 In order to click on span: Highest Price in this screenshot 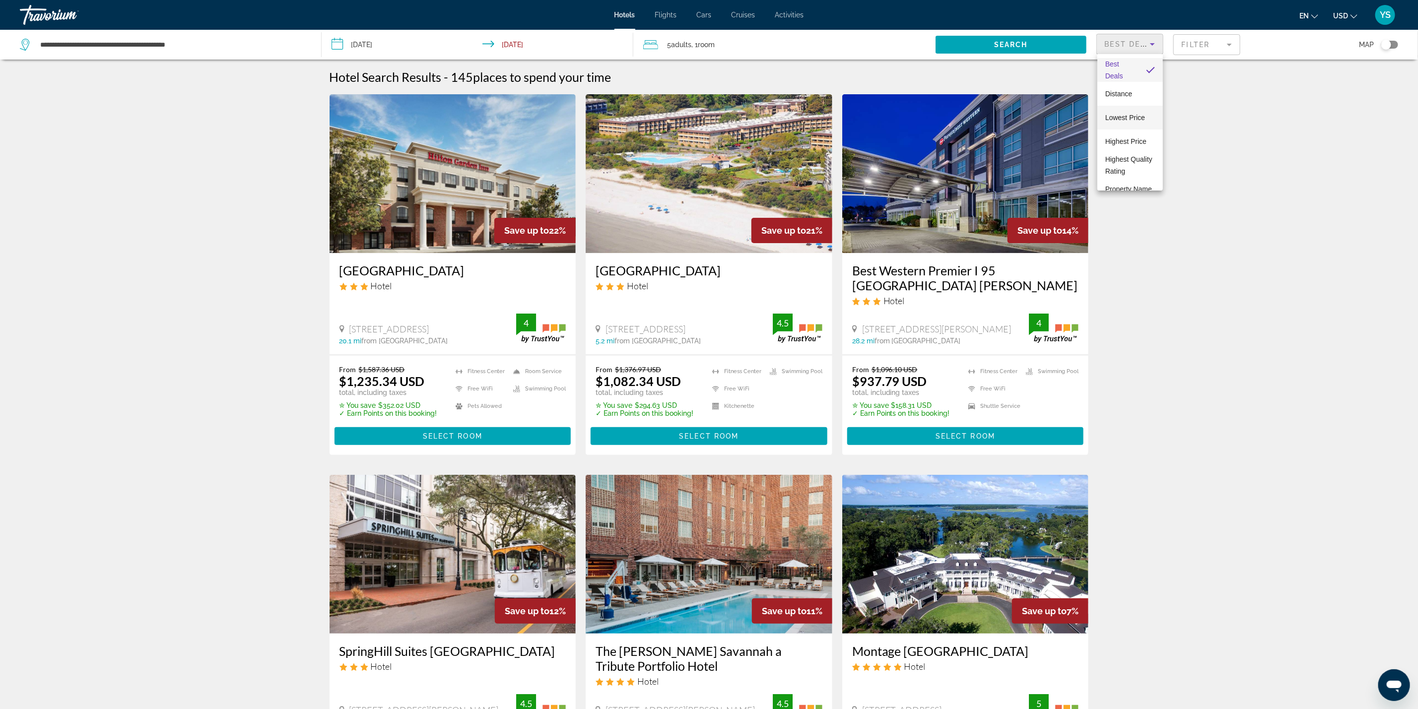, I will do `click(1125, 141)`.